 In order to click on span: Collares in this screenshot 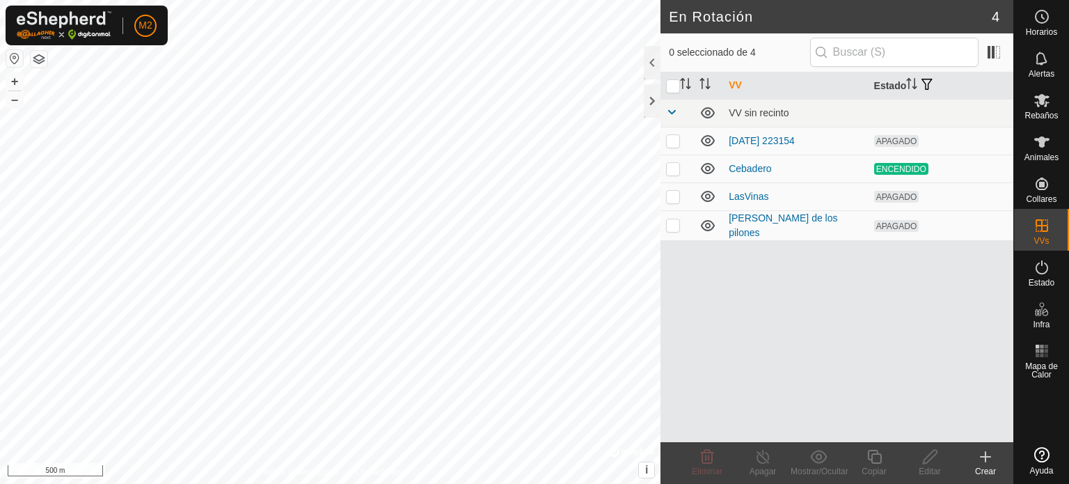, I will do `click(1041, 199)`.